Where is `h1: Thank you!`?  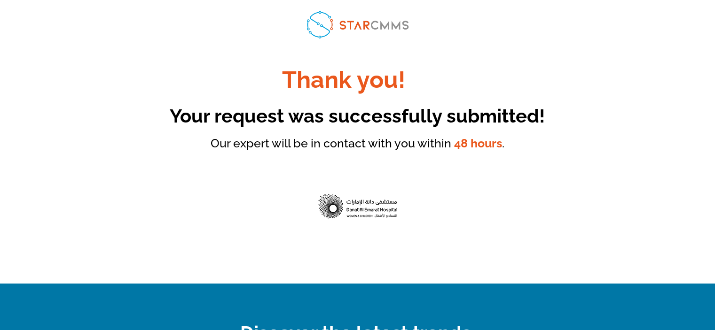
h1: Thank you! is located at coordinates (343, 82).